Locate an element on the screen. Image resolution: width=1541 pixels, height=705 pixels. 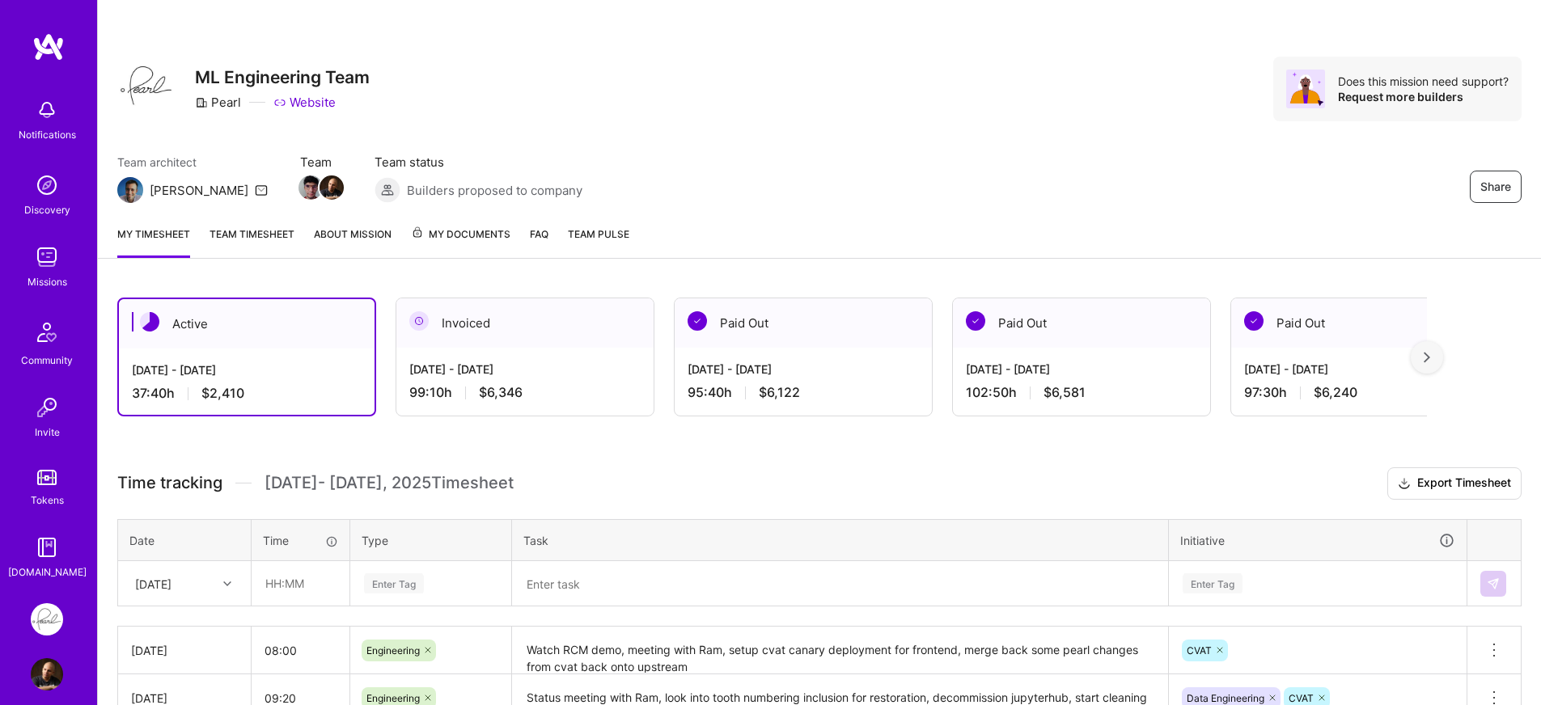
a: Team timesheet is located at coordinates (252, 242).